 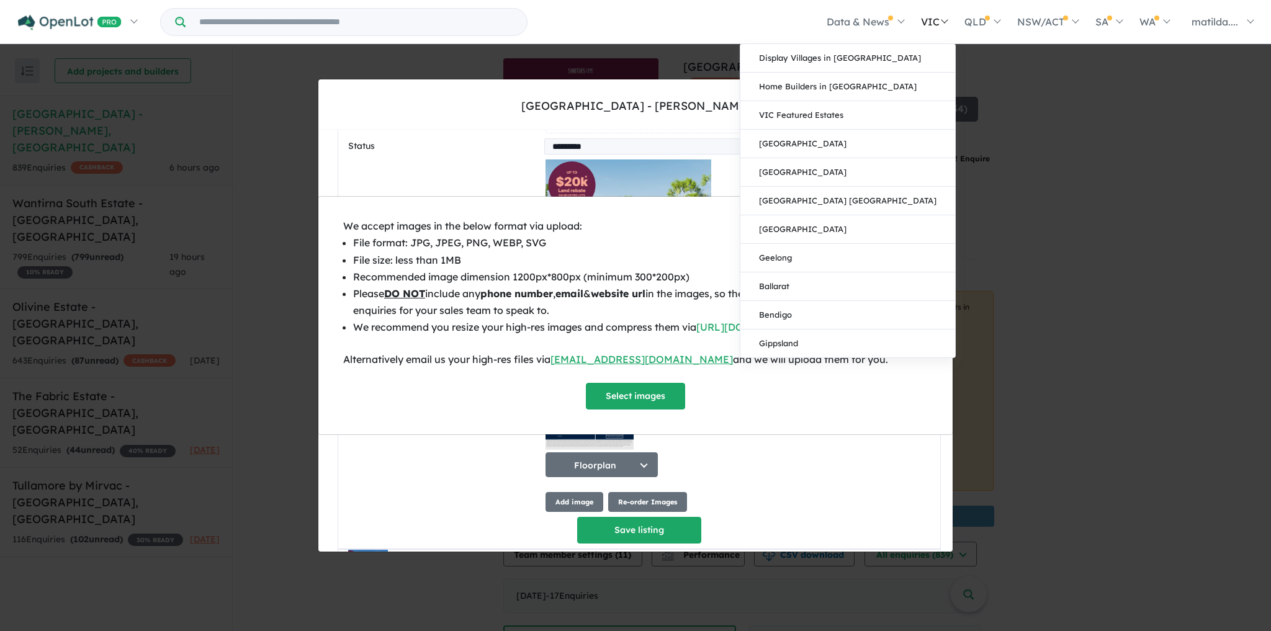 What do you see at coordinates (569, 294) in the screenshot?
I see `b: email` at bounding box center [569, 294].